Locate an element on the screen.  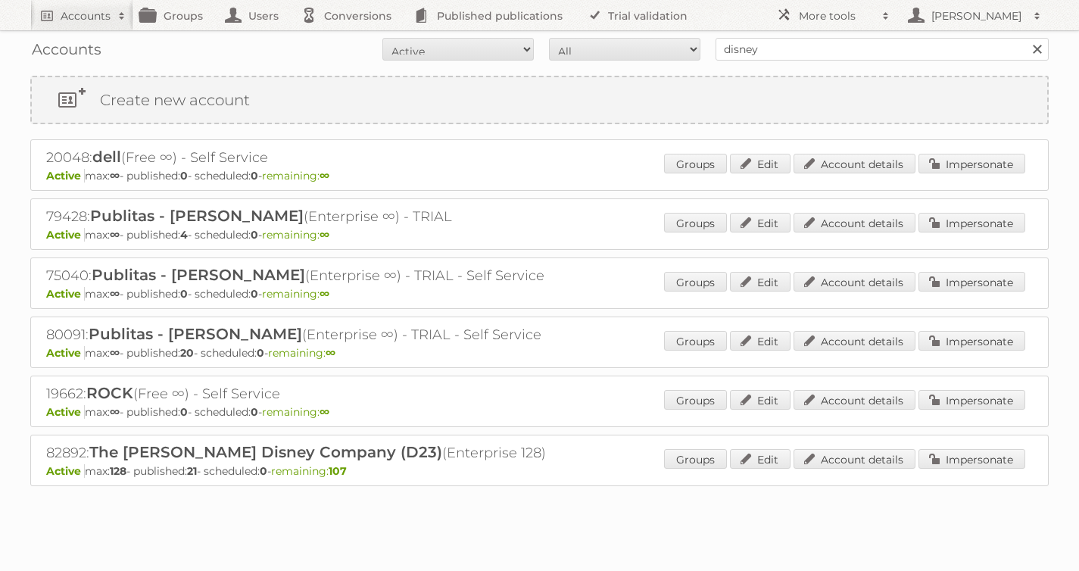
span: dell is located at coordinates (107, 157).